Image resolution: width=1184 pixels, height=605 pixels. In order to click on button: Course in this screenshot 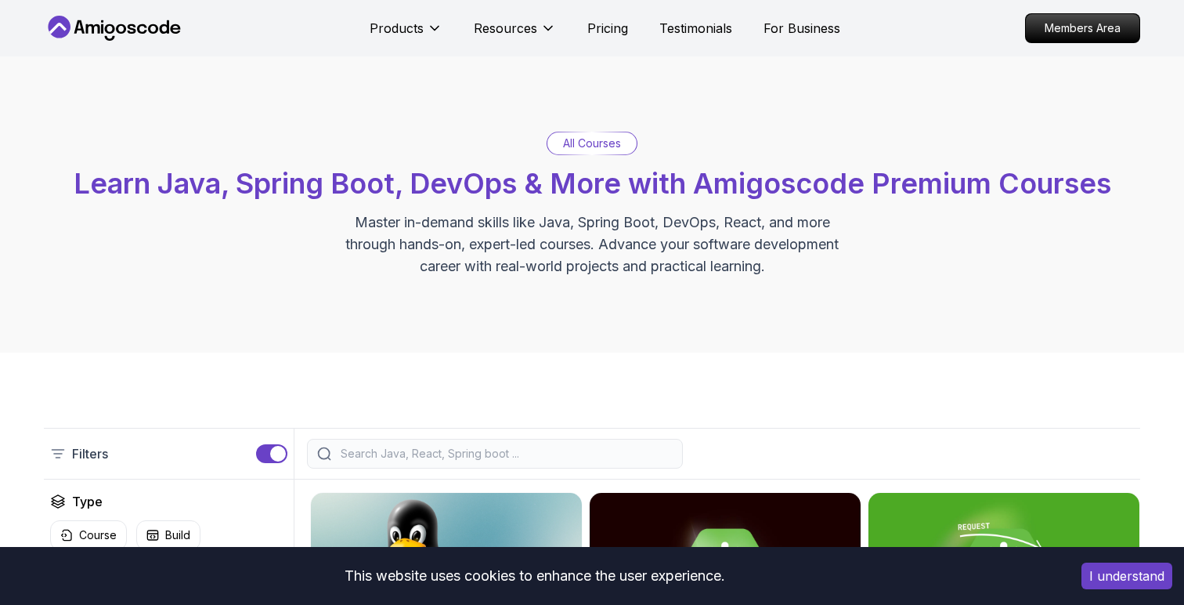, I will do `click(88, 535)`.